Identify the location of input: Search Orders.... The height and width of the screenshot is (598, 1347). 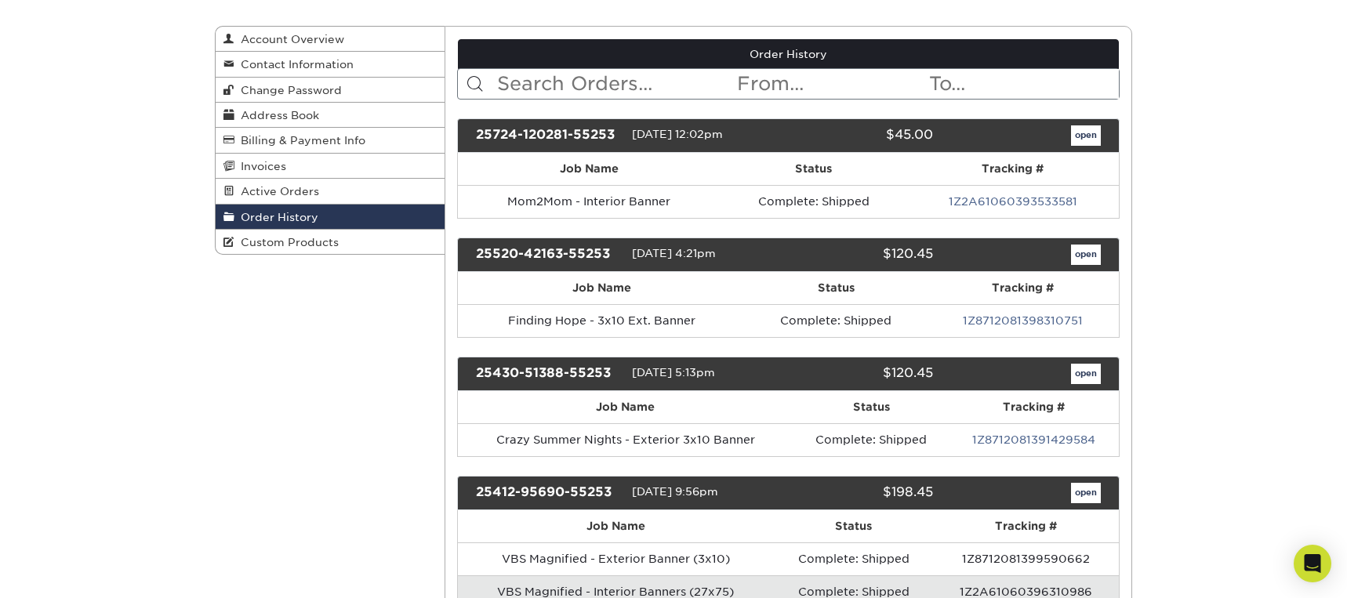
(616, 84).